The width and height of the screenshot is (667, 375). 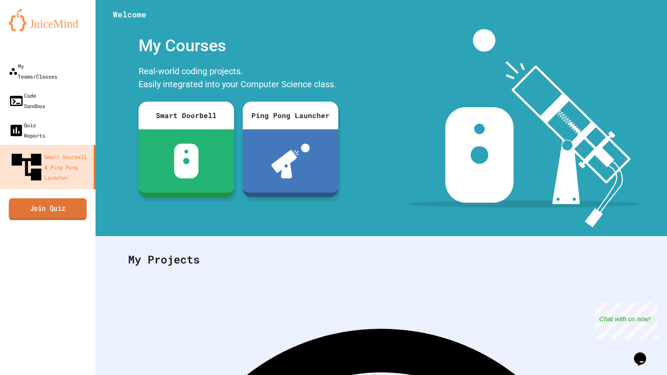 What do you see at coordinates (186, 161) in the screenshot?
I see `img: sdb-white.svg` at bounding box center [186, 161].